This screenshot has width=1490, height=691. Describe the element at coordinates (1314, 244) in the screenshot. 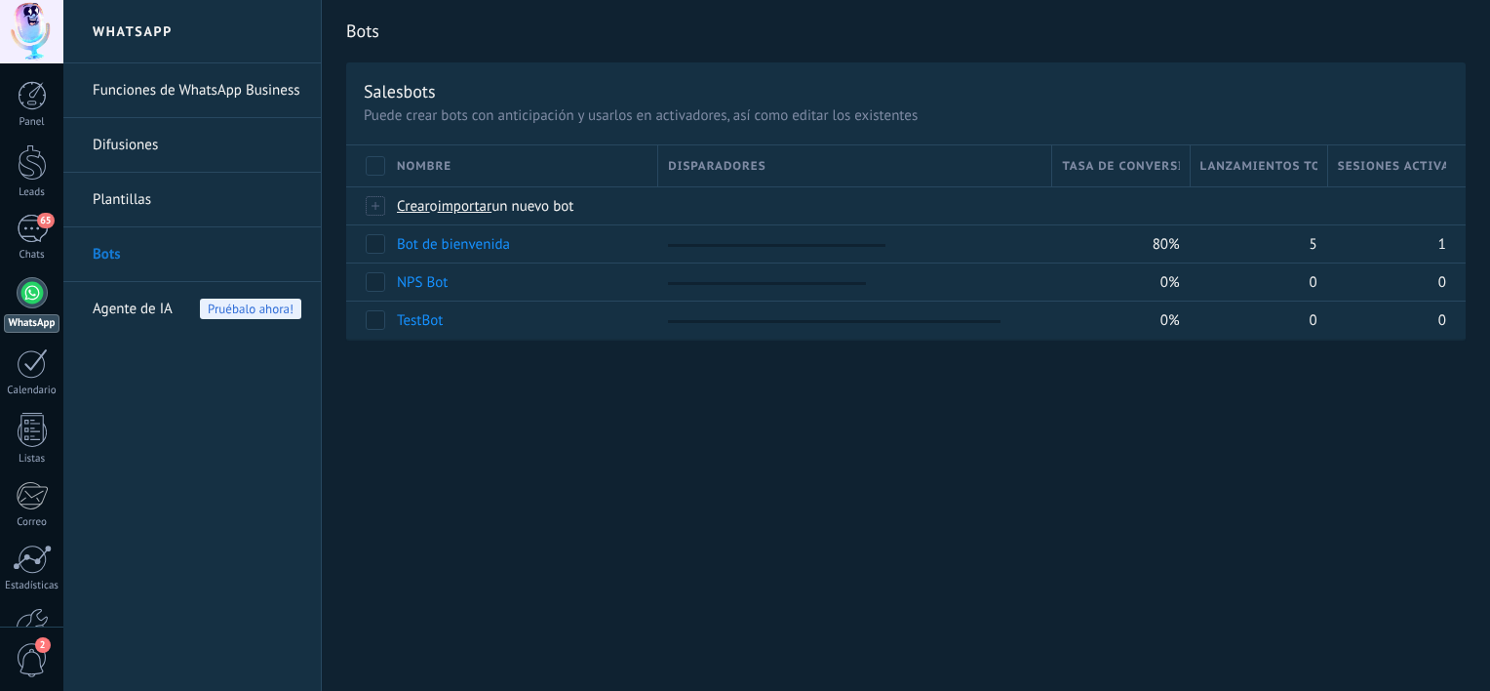

I see `span: 5` at that location.